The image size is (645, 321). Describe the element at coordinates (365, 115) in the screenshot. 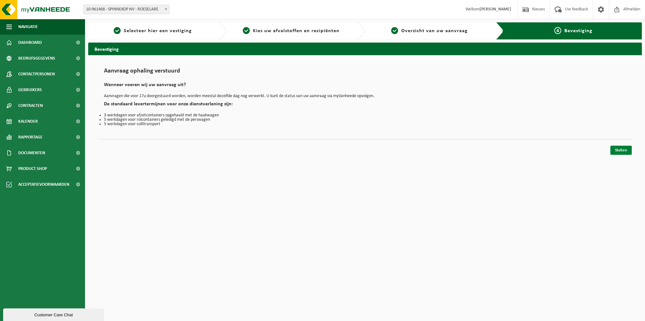

I see `li: 3 werkdagen voor afzetcontainers opgehaald met de haakwagen` at that location.